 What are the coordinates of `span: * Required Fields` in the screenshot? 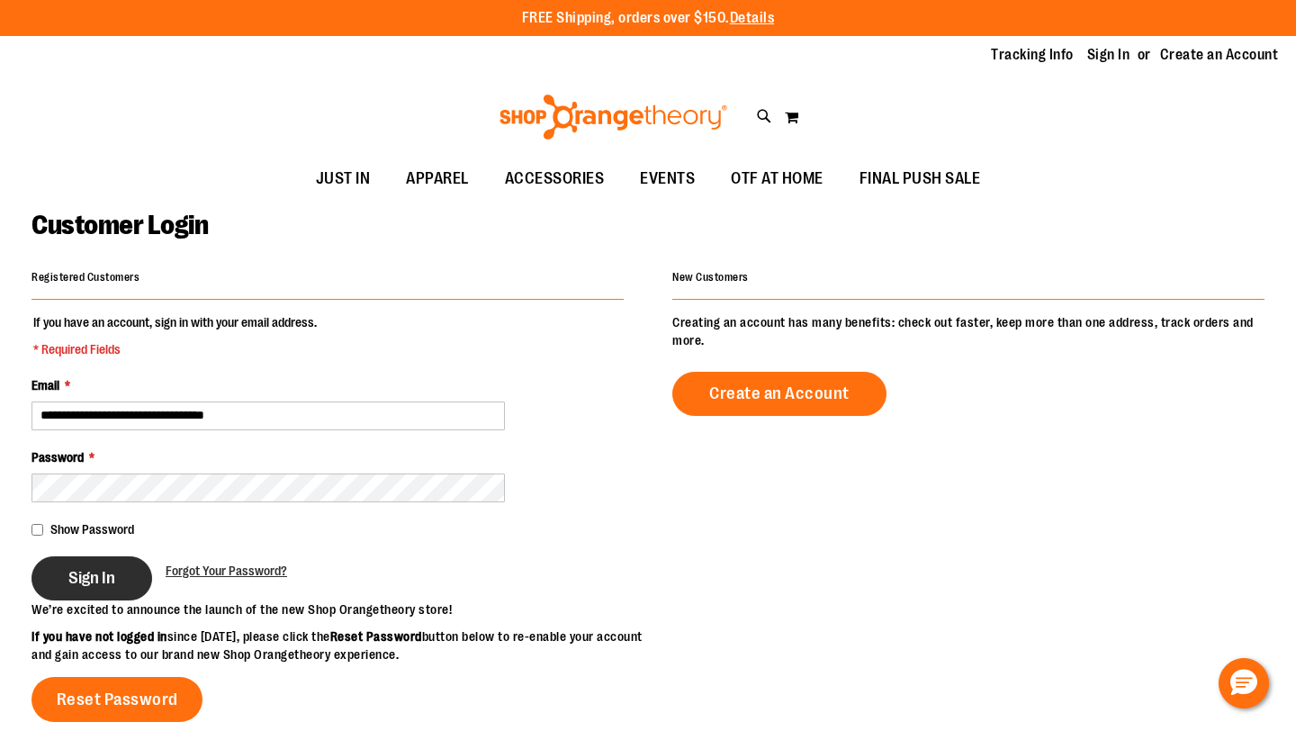 It's located at (175, 349).